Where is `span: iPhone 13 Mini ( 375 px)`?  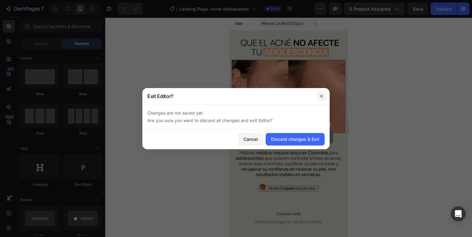 span: iPhone 13 Mini ( 375 px) is located at coordinates (52, 6).